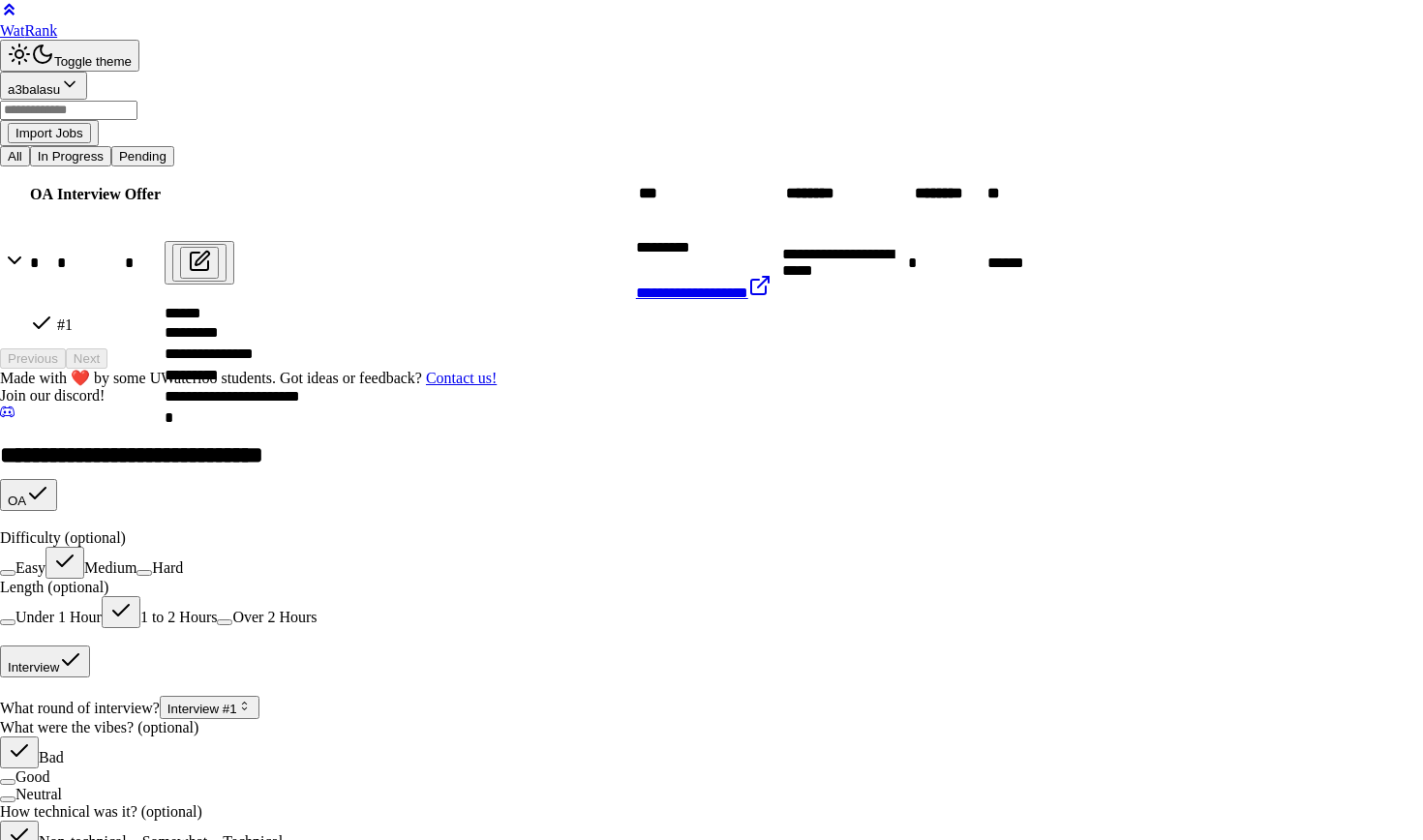 Image resolution: width=1423 pixels, height=840 pixels. I want to click on label: Bad, so click(52, 757).